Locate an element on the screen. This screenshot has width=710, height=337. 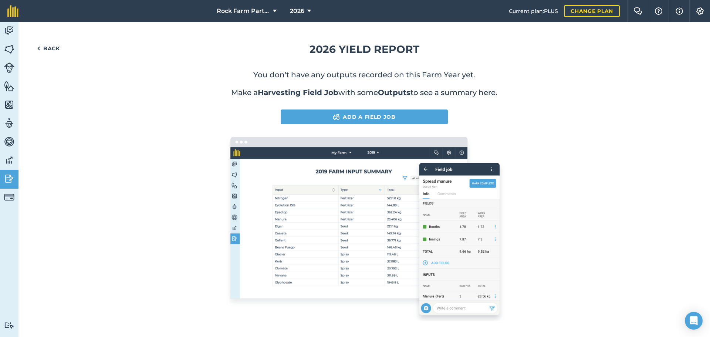
img: Screenshot of reporting in fieldmargin is located at coordinates (364, 226).